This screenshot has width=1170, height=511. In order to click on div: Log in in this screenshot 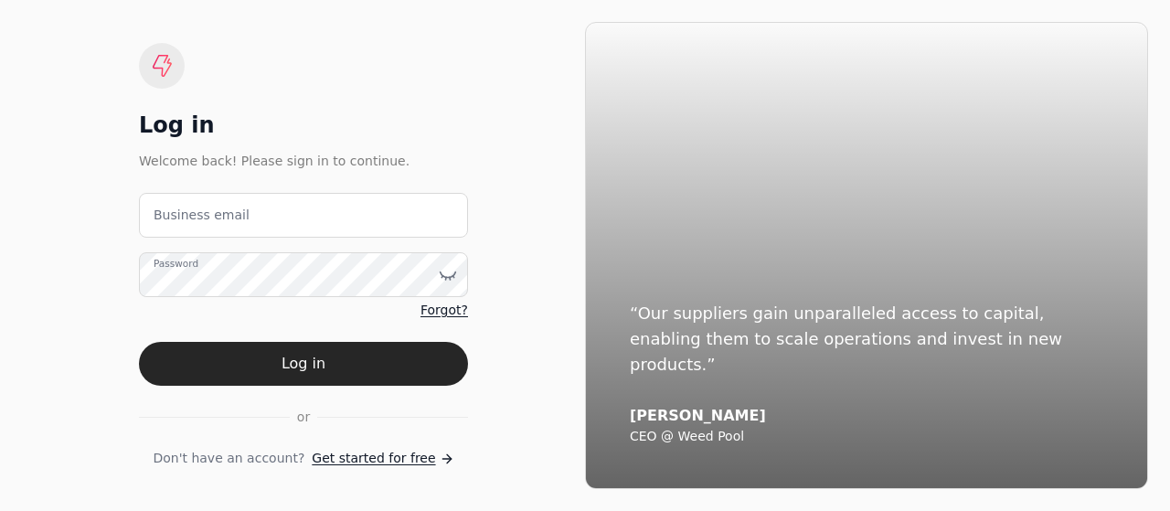, I will do `click(303, 125)`.